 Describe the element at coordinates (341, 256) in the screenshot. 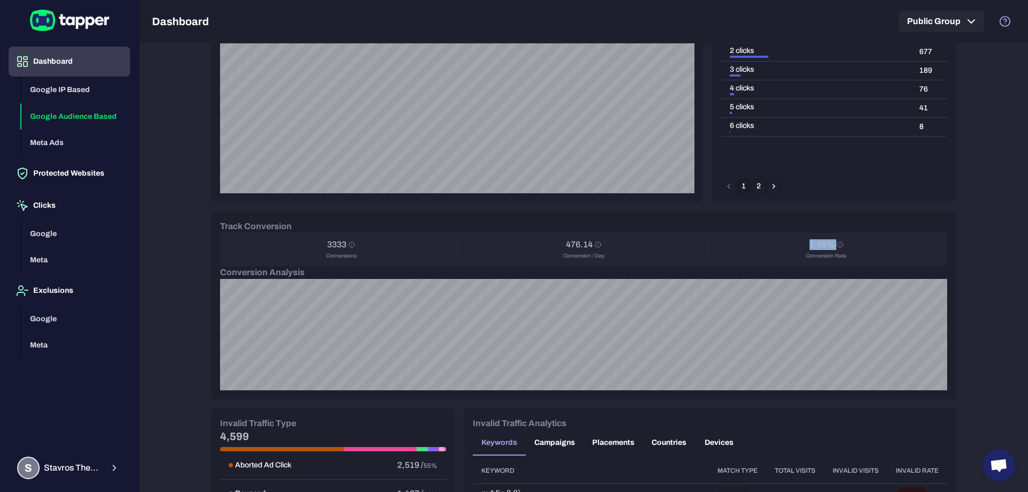

I see `span: Conversions` at that location.